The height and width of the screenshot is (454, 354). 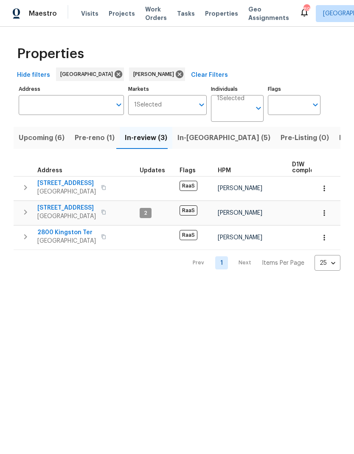 What do you see at coordinates (268, 14) in the screenshot?
I see `span: Geo Assignments` at bounding box center [268, 14].